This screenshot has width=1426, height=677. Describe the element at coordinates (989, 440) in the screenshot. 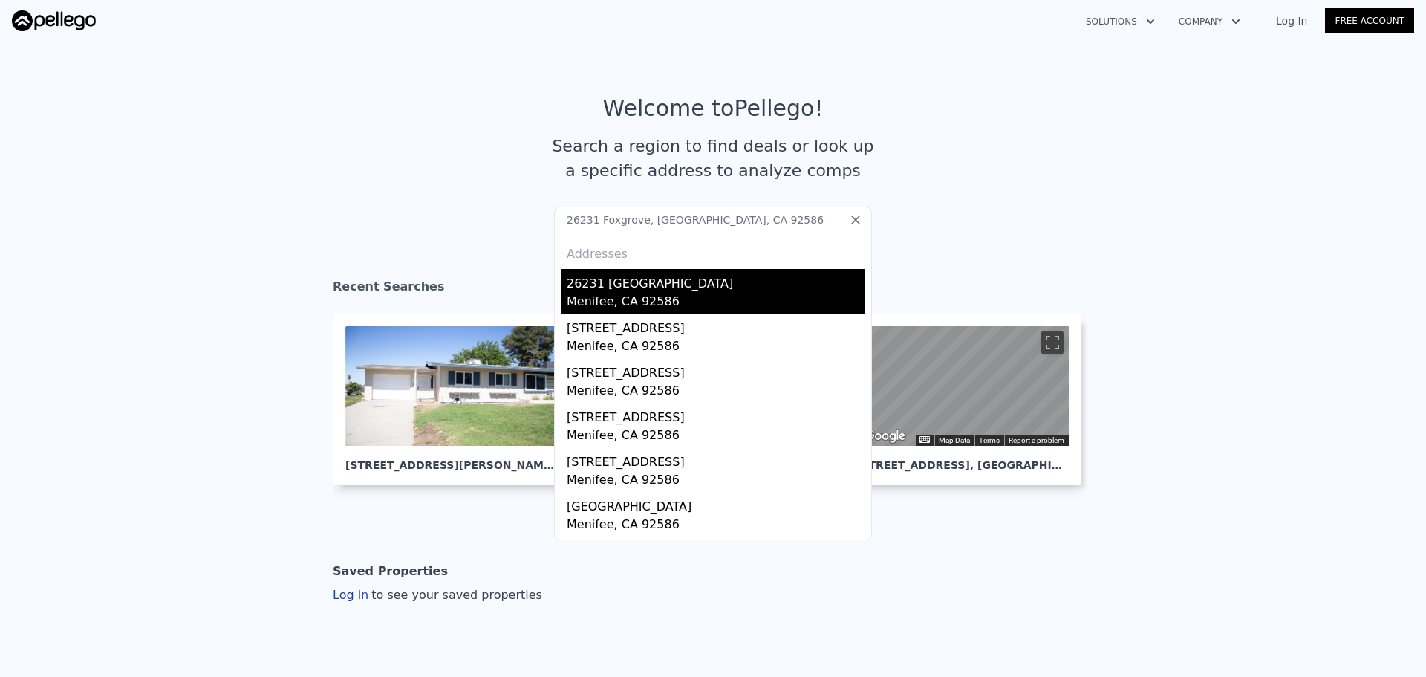

I see `a: Terms (opens in new tab)` at that location.